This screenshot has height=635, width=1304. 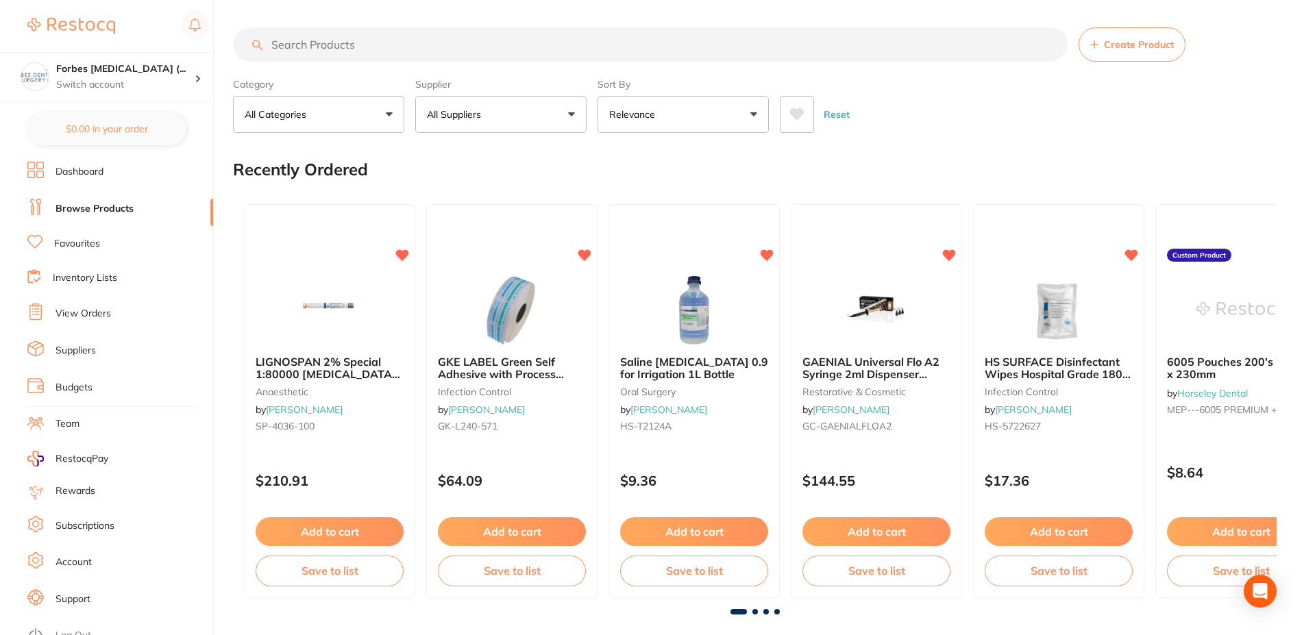 What do you see at coordinates (512, 480) in the screenshot?
I see `p: $64.09` at bounding box center [512, 480].